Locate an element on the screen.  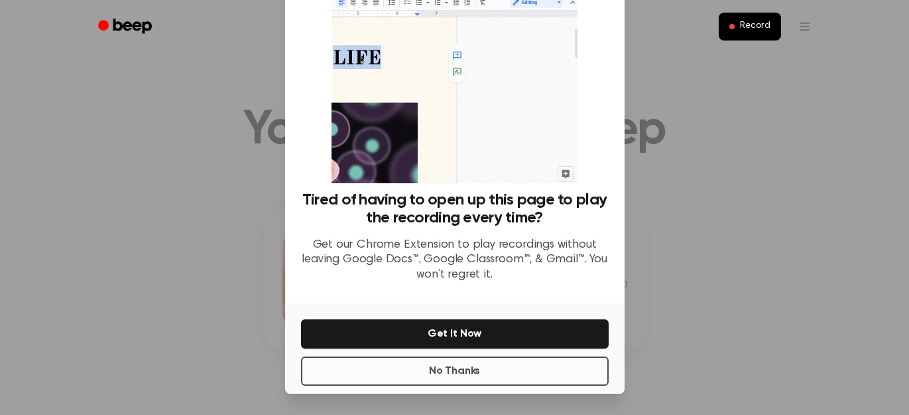
button: Get It Now is located at coordinates (455, 334).